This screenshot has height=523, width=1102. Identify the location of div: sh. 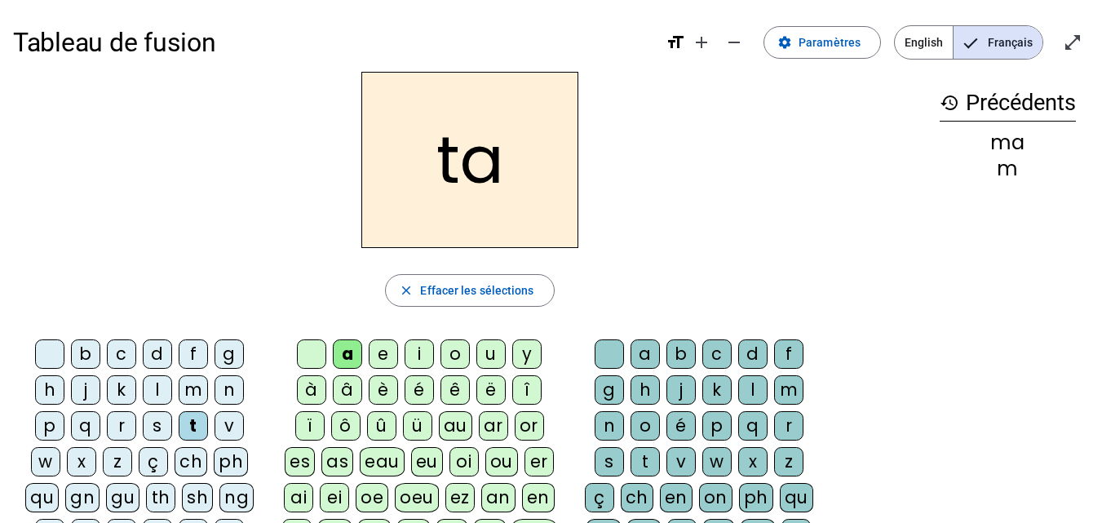
(197, 498).